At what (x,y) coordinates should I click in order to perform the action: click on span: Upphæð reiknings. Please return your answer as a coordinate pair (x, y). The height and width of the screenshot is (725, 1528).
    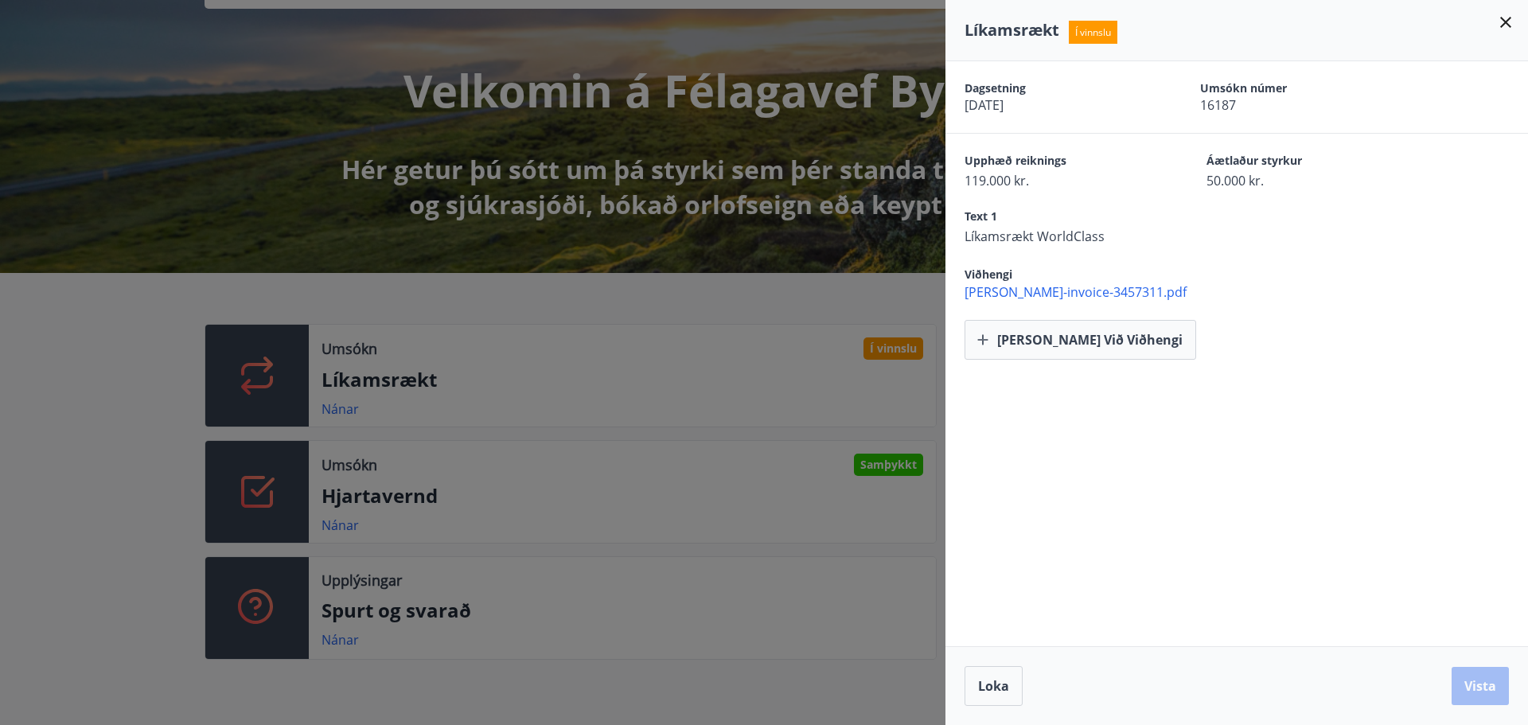
    Looking at the image, I should click on (1057, 162).